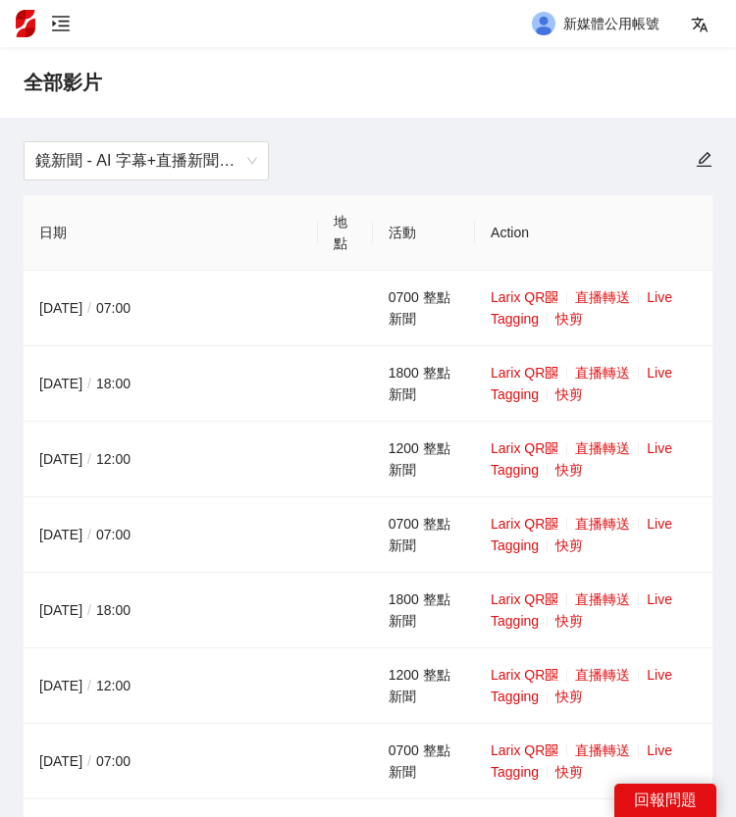 This screenshot has width=736, height=817. What do you see at coordinates (424, 233) in the screenshot?
I see `th: 活動` at bounding box center [424, 233].